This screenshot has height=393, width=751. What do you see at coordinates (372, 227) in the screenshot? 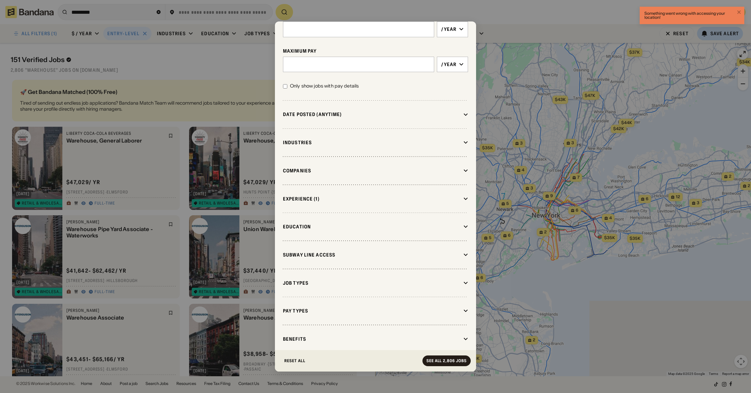
I see `div: Education` at bounding box center [372, 227].